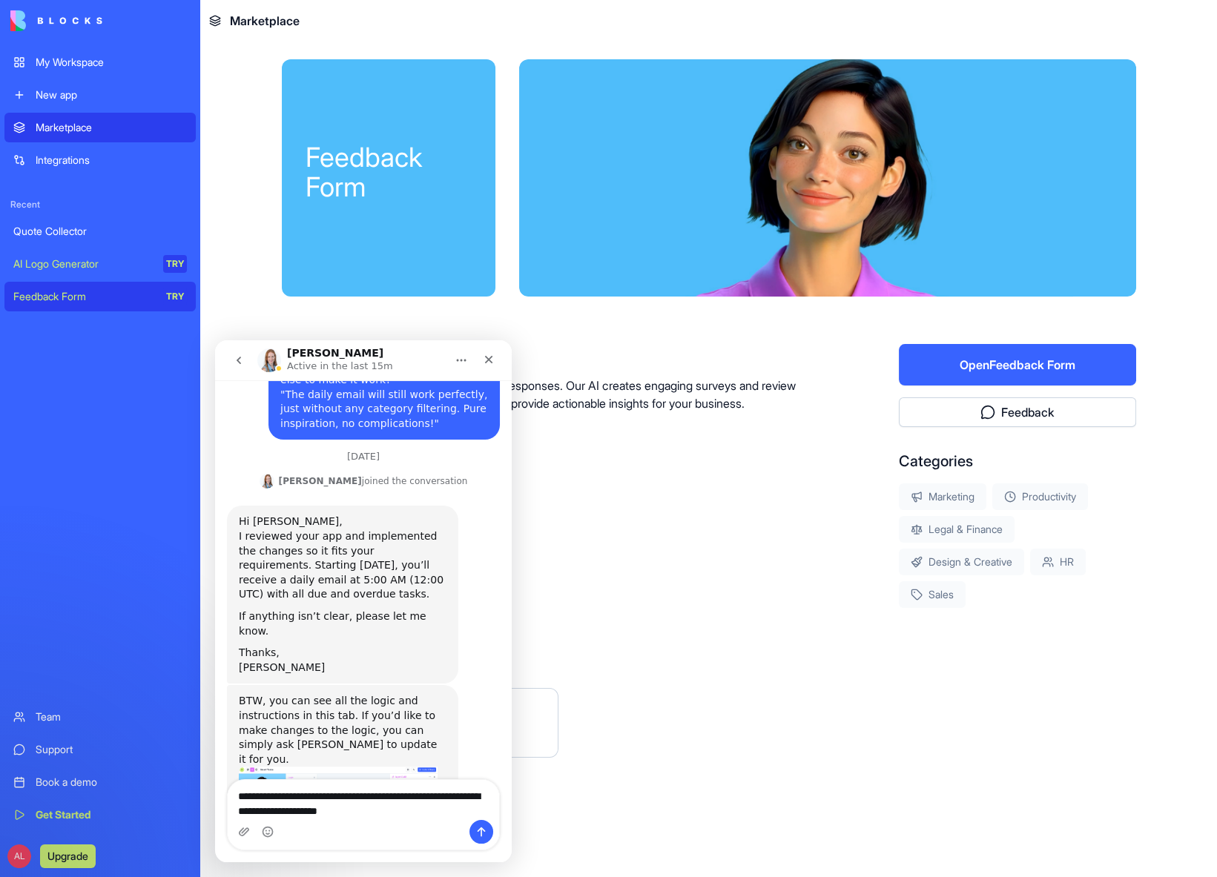 Image resolution: width=1217 pixels, height=877 pixels. What do you see at coordinates (1040, 497) in the screenshot?
I see `div: Productivity` at bounding box center [1040, 497].